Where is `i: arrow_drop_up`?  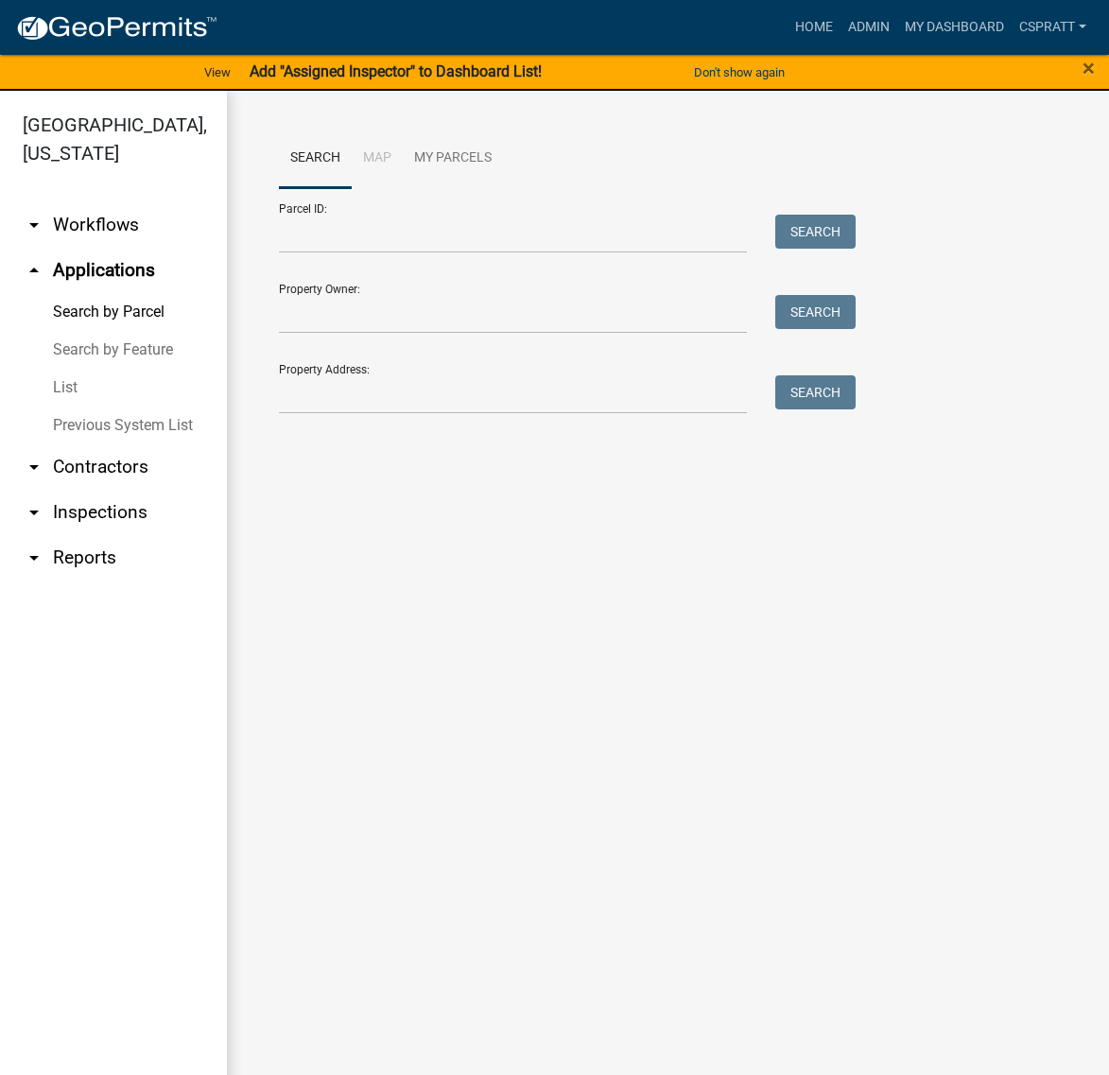
i: arrow_drop_up is located at coordinates (34, 271).